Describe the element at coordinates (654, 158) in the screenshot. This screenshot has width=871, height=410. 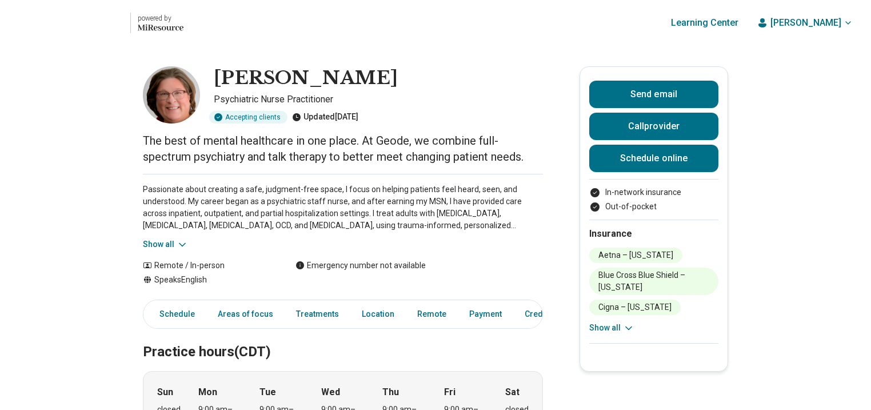
I see `a: Schedule online` at that location.